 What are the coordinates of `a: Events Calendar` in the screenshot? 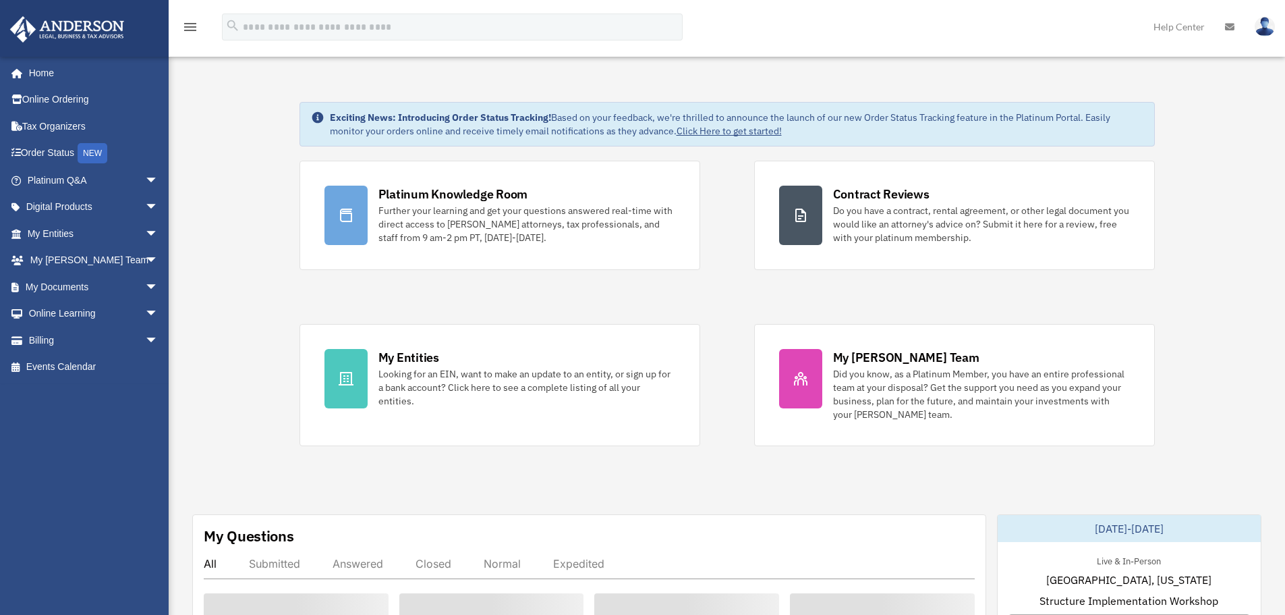 It's located at (94, 367).